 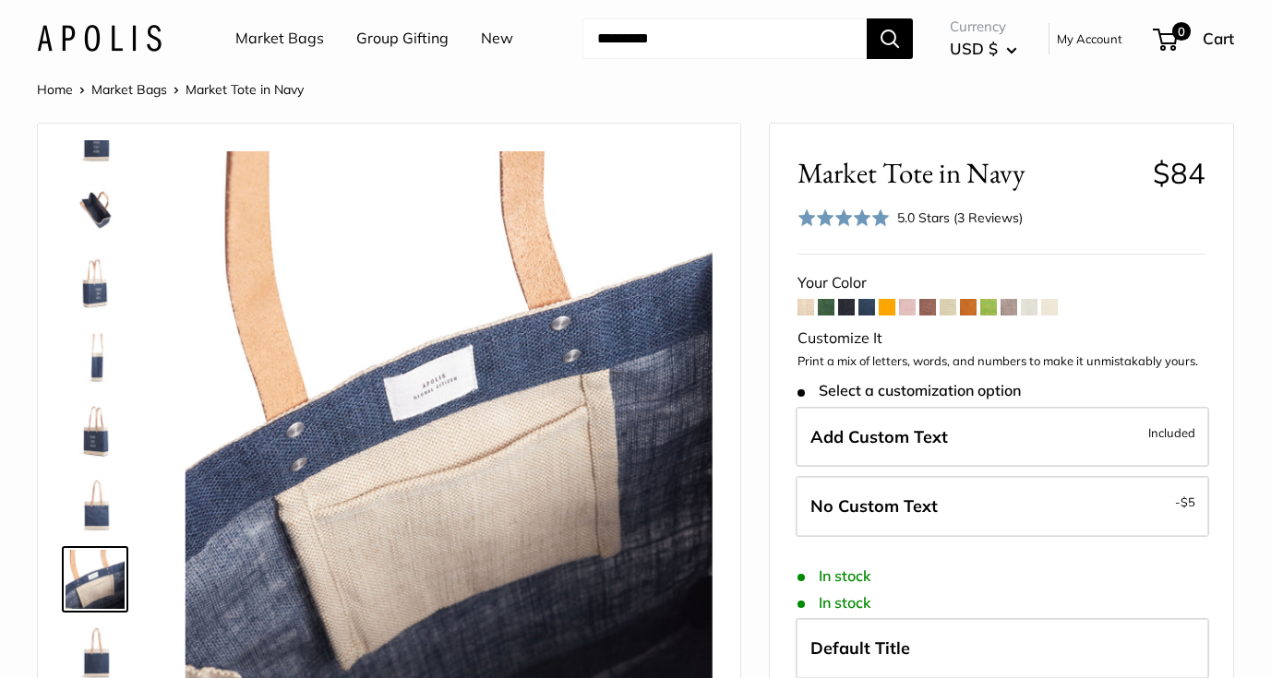 I want to click on input: Search..., so click(x=724, y=39).